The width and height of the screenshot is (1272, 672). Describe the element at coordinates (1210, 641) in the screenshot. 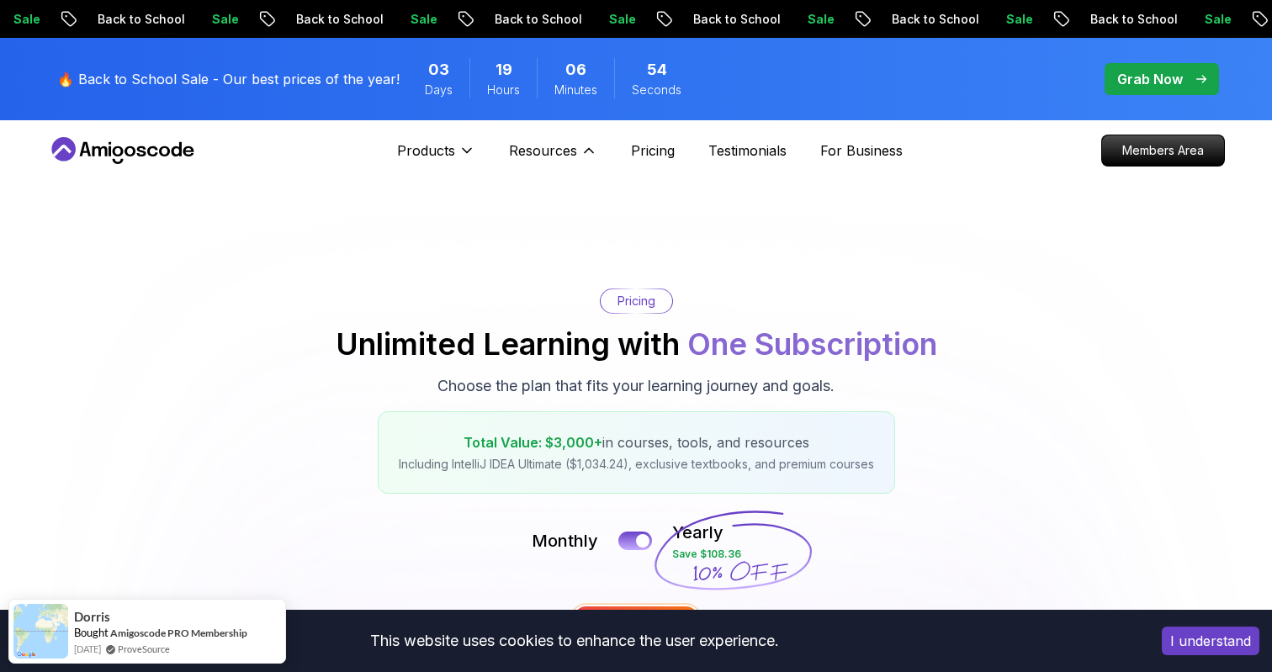

I see `button: Accept cookies` at that location.